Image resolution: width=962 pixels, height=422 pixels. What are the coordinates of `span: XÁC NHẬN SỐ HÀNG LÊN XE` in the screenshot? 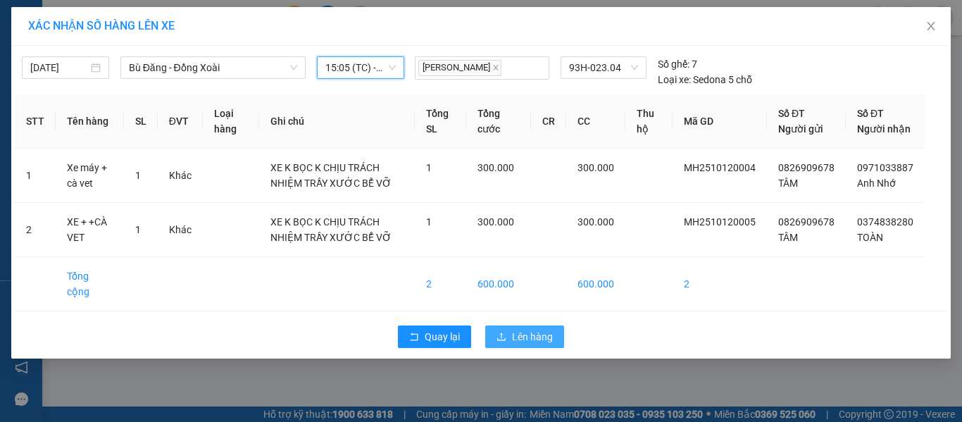 It's located at (101, 25).